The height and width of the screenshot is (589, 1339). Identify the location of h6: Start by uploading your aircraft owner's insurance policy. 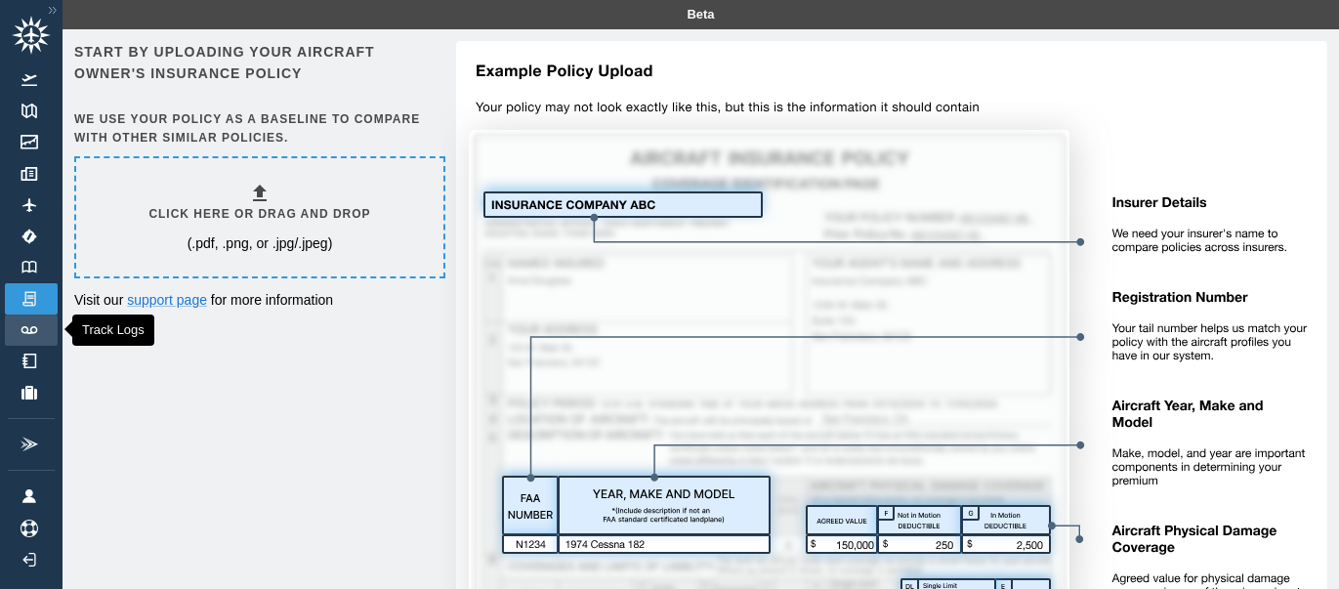
(258, 62).